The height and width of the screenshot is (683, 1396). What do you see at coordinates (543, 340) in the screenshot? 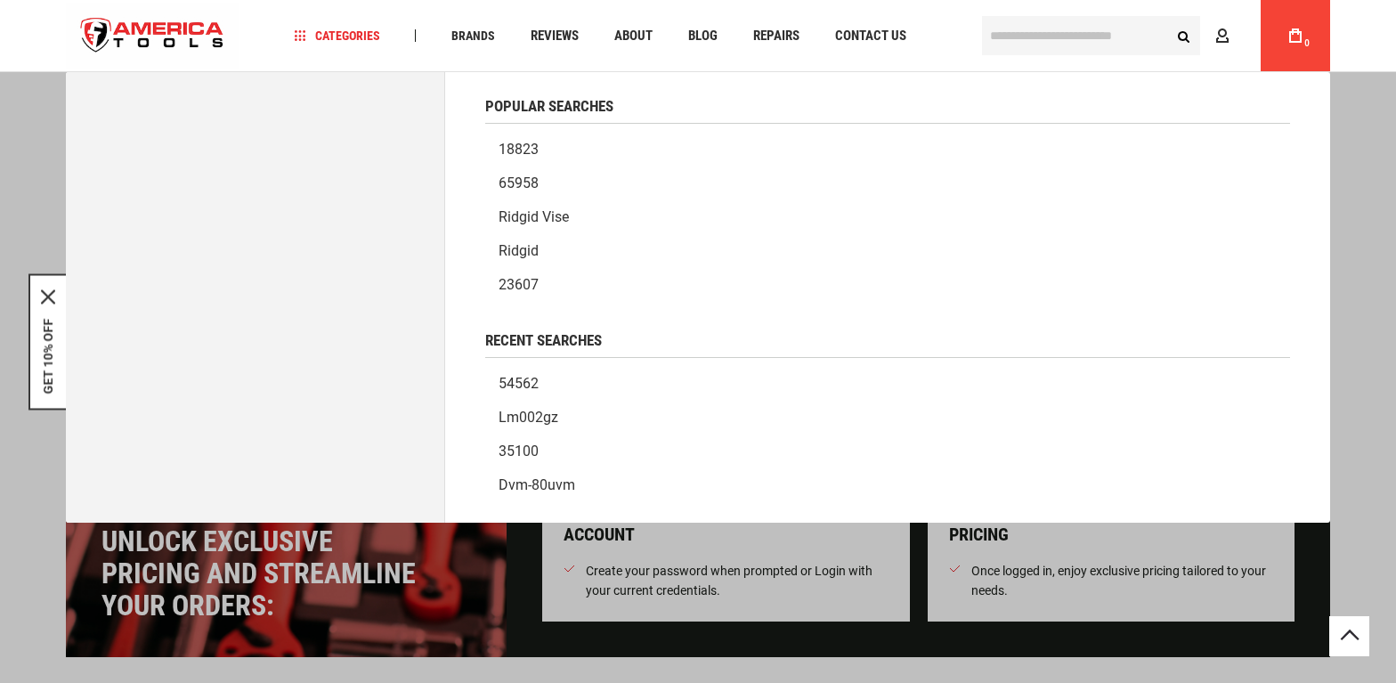
I see `span: Recent Searches` at bounding box center [543, 340].